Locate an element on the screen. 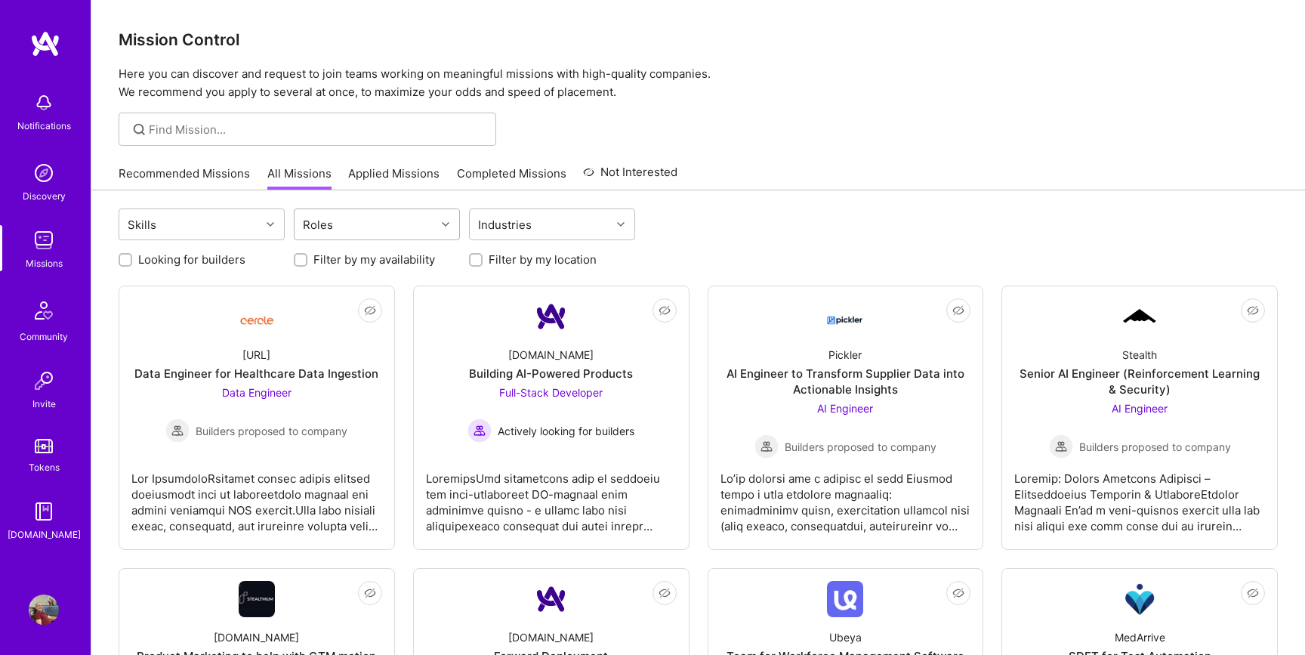 Image resolution: width=1305 pixels, height=655 pixels. a: Not Interested is located at coordinates (630, 177).